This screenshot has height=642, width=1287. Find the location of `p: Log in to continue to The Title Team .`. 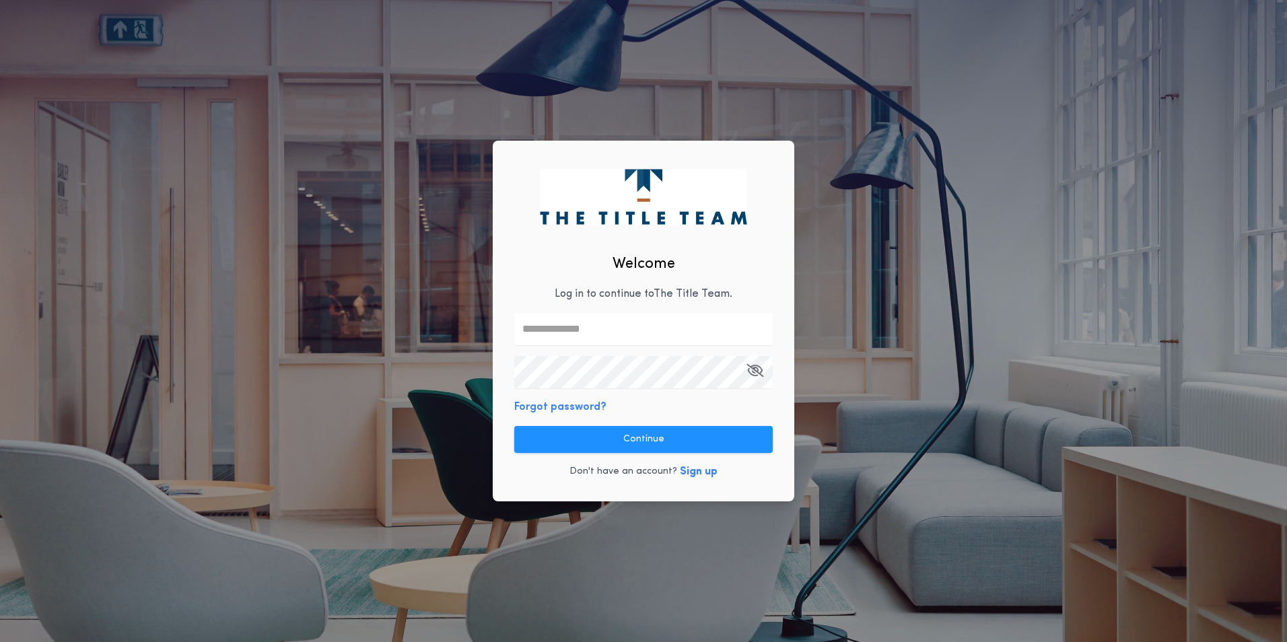

p: Log in to continue to The Title Team . is located at coordinates (644, 294).